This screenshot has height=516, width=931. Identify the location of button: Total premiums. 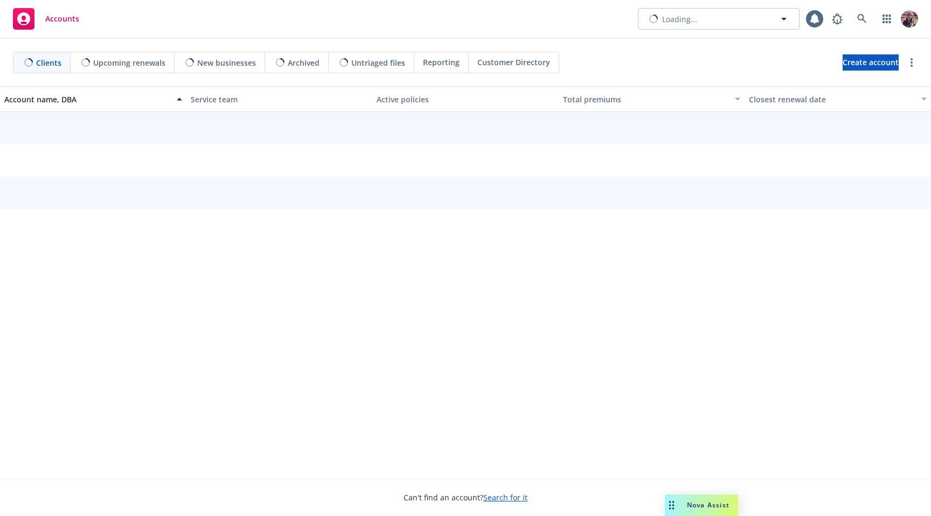
(652, 99).